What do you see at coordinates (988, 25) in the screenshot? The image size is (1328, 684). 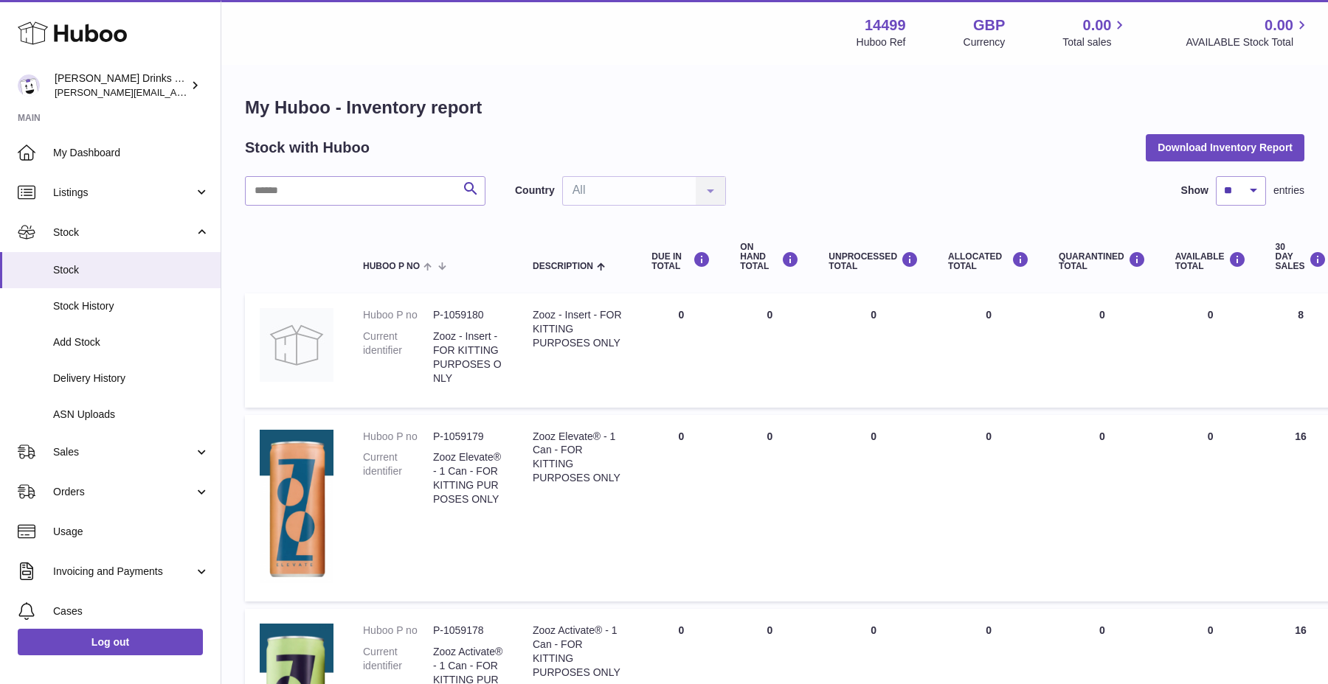 I see `strong: GBP` at bounding box center [988, 25].